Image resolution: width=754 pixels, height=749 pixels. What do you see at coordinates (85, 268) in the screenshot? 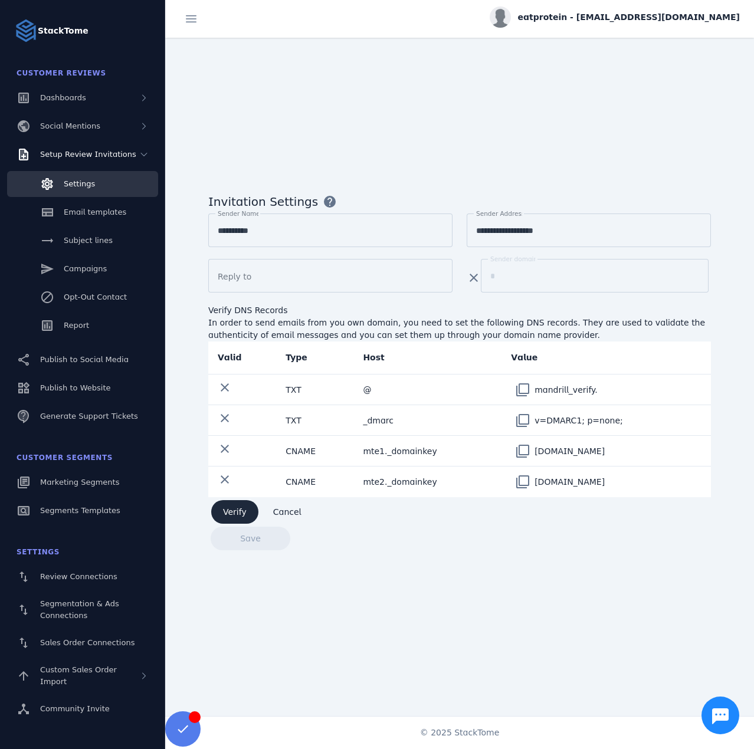
I see `span: Campaigns` at bounding box center [85, 268].